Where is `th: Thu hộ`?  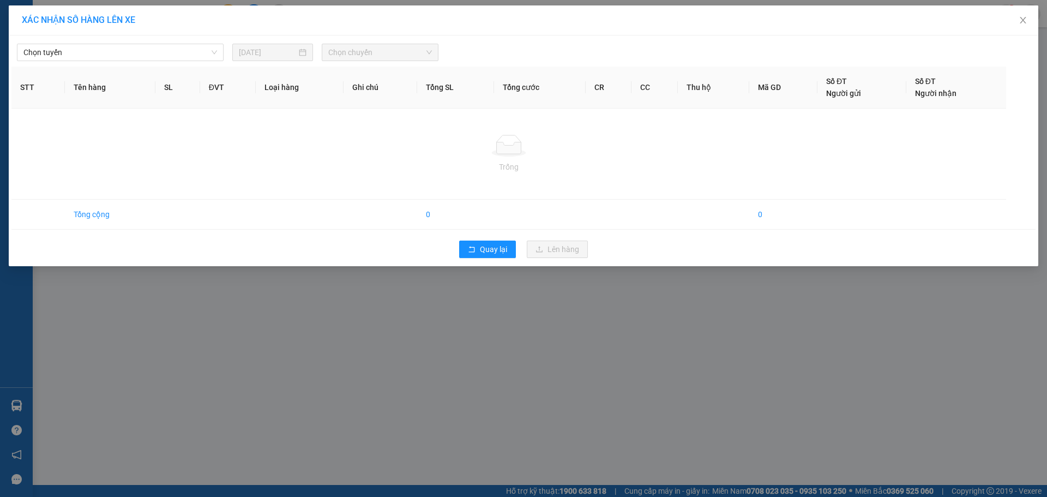
th: Thu hộ is located at coordinates (713, 87).